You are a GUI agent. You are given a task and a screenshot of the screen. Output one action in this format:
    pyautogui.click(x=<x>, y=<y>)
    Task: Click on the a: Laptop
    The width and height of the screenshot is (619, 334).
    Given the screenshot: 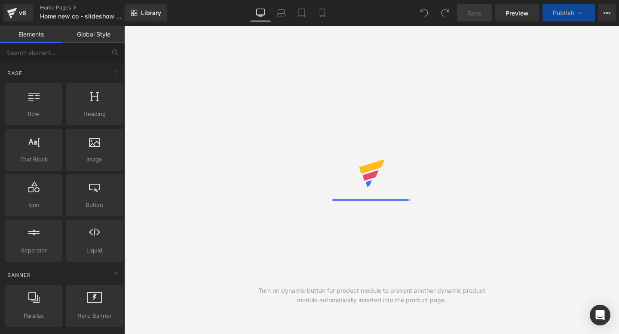 What is the action you would take?
    pyautogui.click(x=281, y=13)
    